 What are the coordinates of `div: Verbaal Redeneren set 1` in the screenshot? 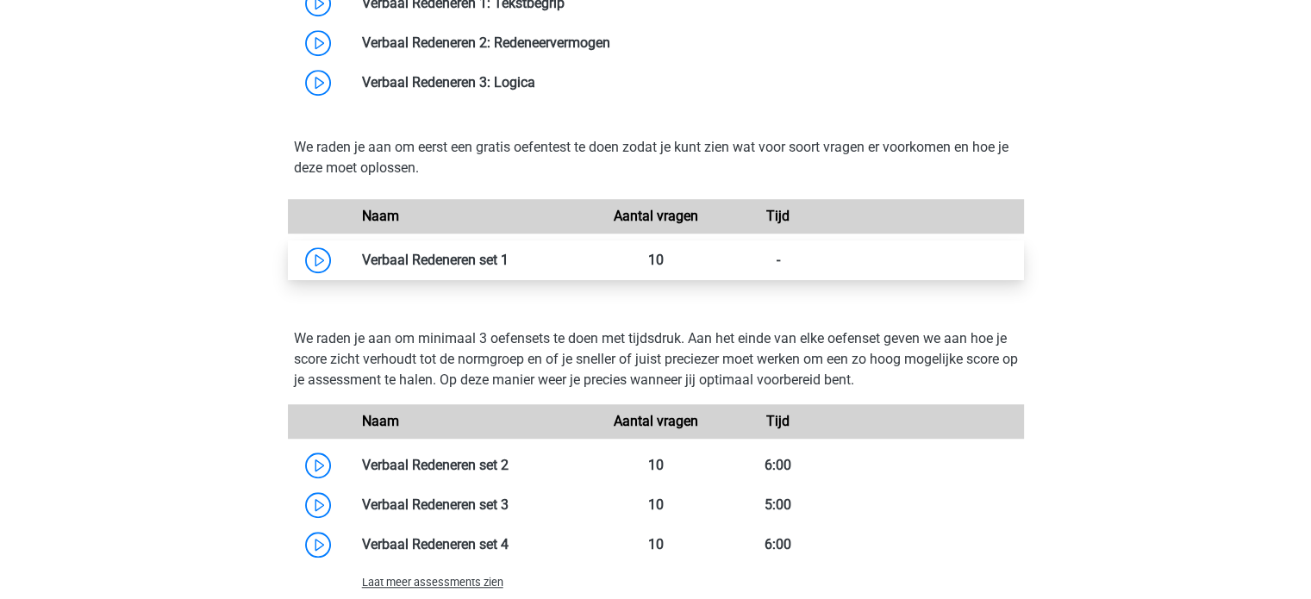 It's located at (471, 260).